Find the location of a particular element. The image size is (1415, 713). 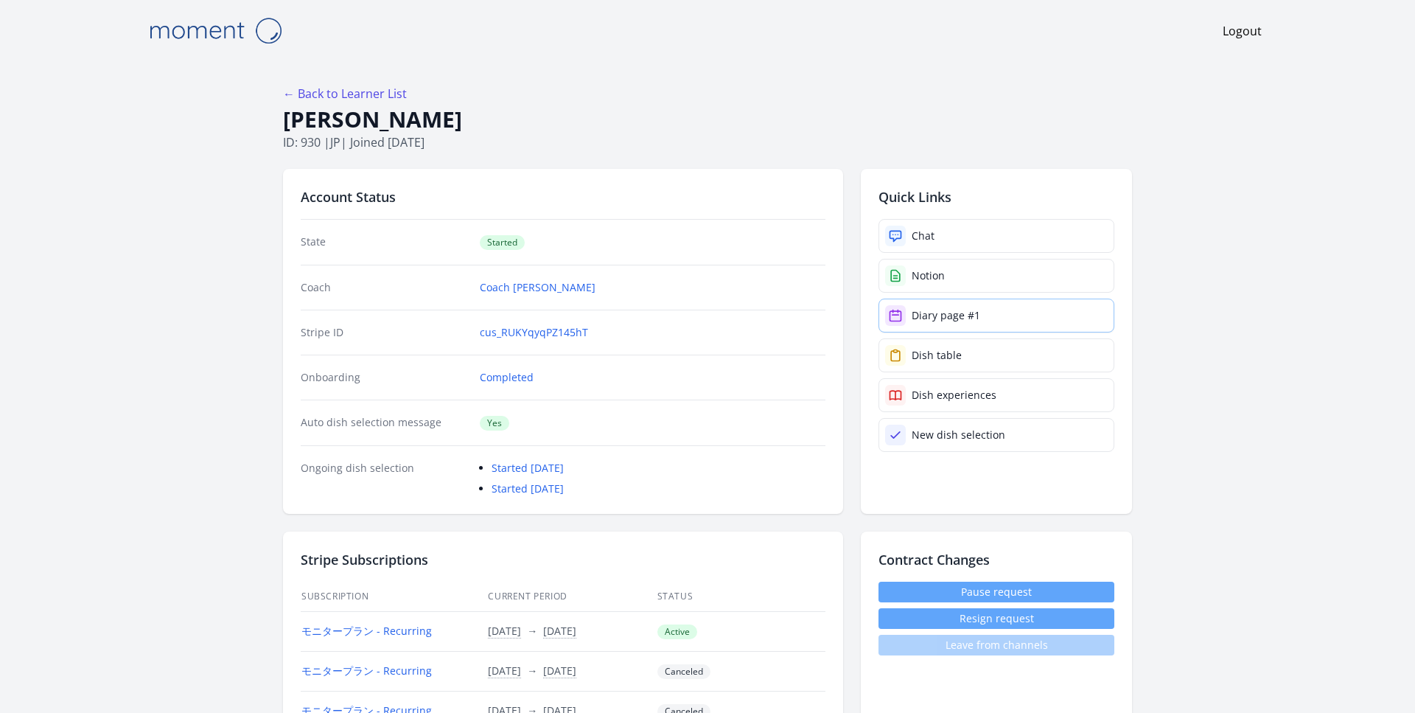

dt: Ongoing dish selection is located at coordinates (384, 478).